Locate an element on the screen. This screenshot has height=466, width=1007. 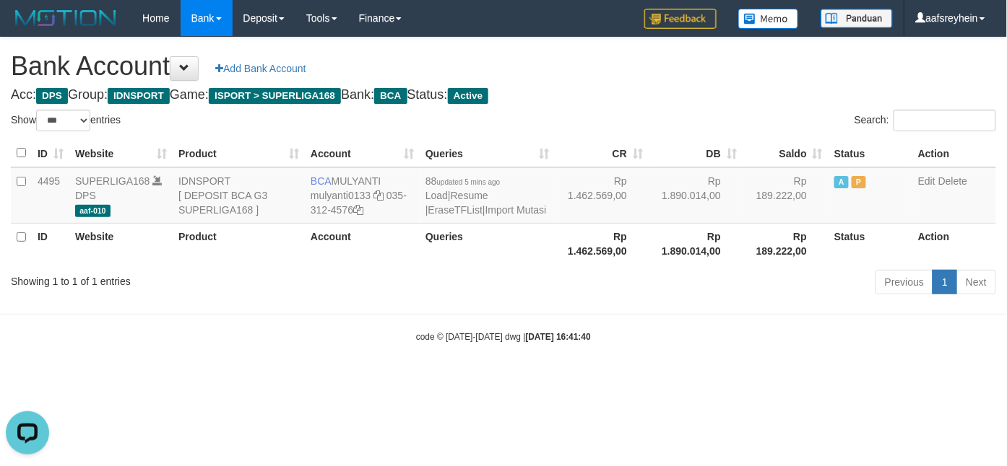
a: Add Bank Account is located at coordinates (260, 69).